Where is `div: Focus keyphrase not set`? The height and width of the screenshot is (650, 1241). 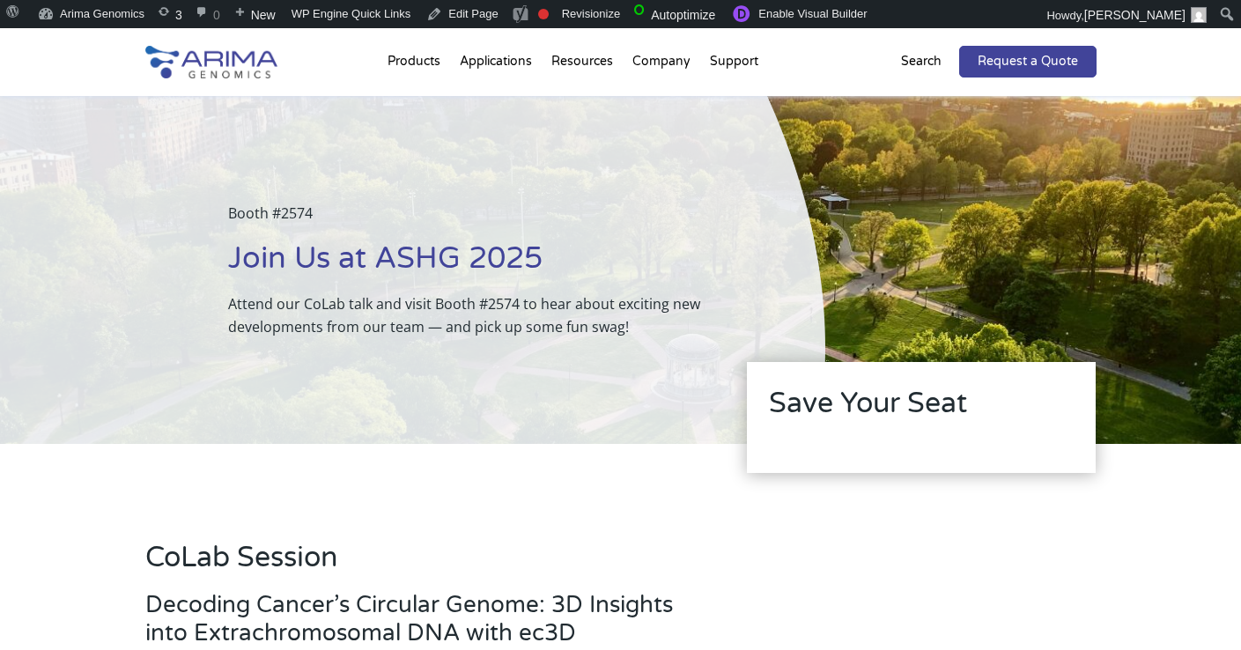
div: Focus keyphrase not set is located at coordinates (544, 14).